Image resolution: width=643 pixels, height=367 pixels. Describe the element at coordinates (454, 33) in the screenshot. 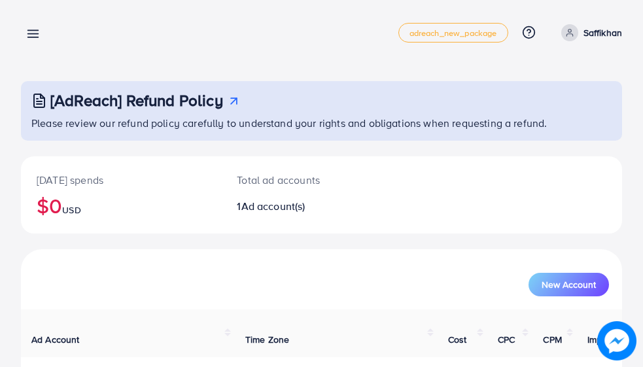

I see `a: adreach_new_package` at that location.